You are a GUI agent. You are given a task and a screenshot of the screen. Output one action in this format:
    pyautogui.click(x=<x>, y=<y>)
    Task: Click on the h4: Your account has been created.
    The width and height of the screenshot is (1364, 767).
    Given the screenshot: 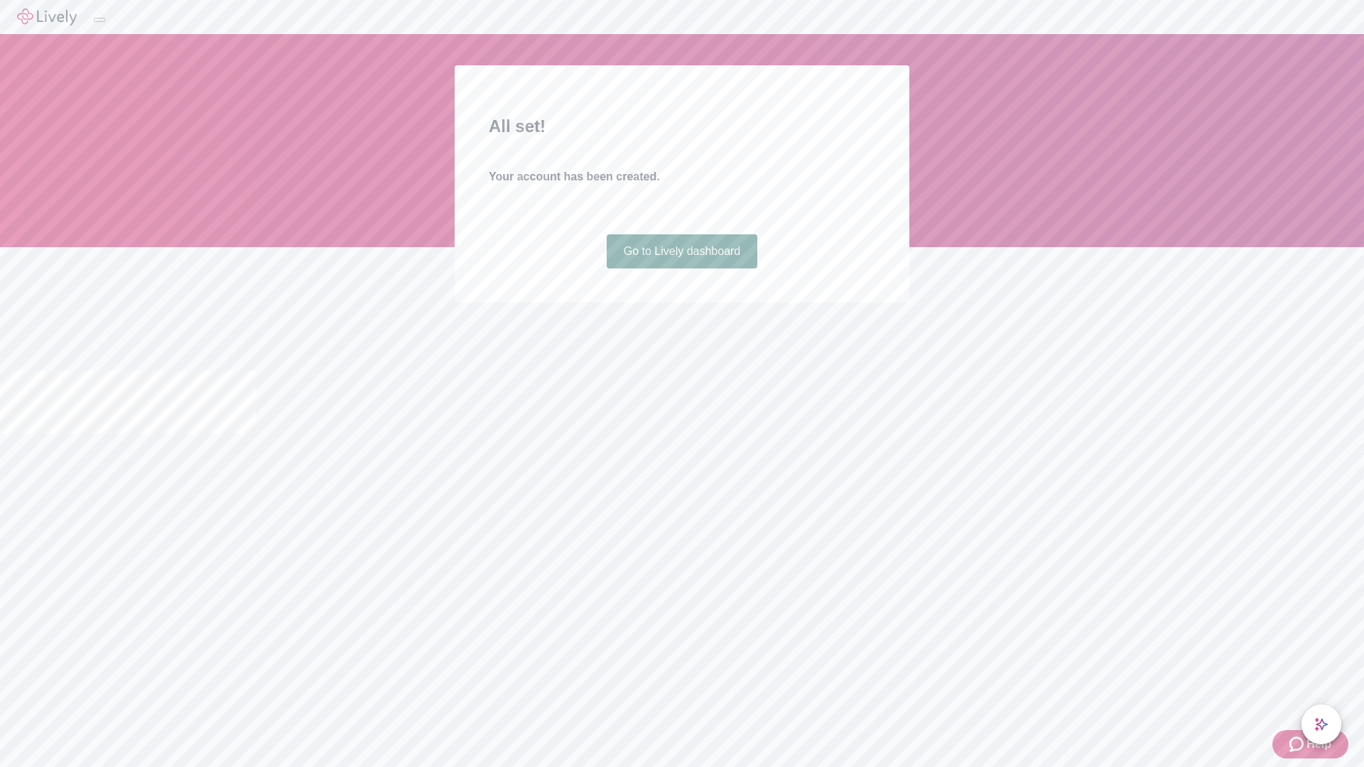 What is the action you would take?
    pyautogui.click(x=682, y=177)
    